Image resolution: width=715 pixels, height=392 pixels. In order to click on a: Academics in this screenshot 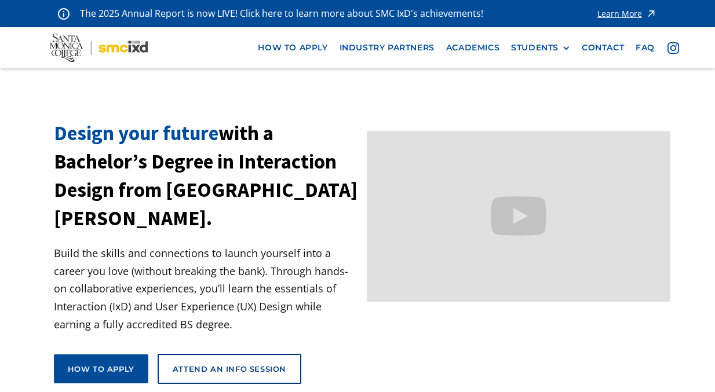, I will do `click(473, 47)`.